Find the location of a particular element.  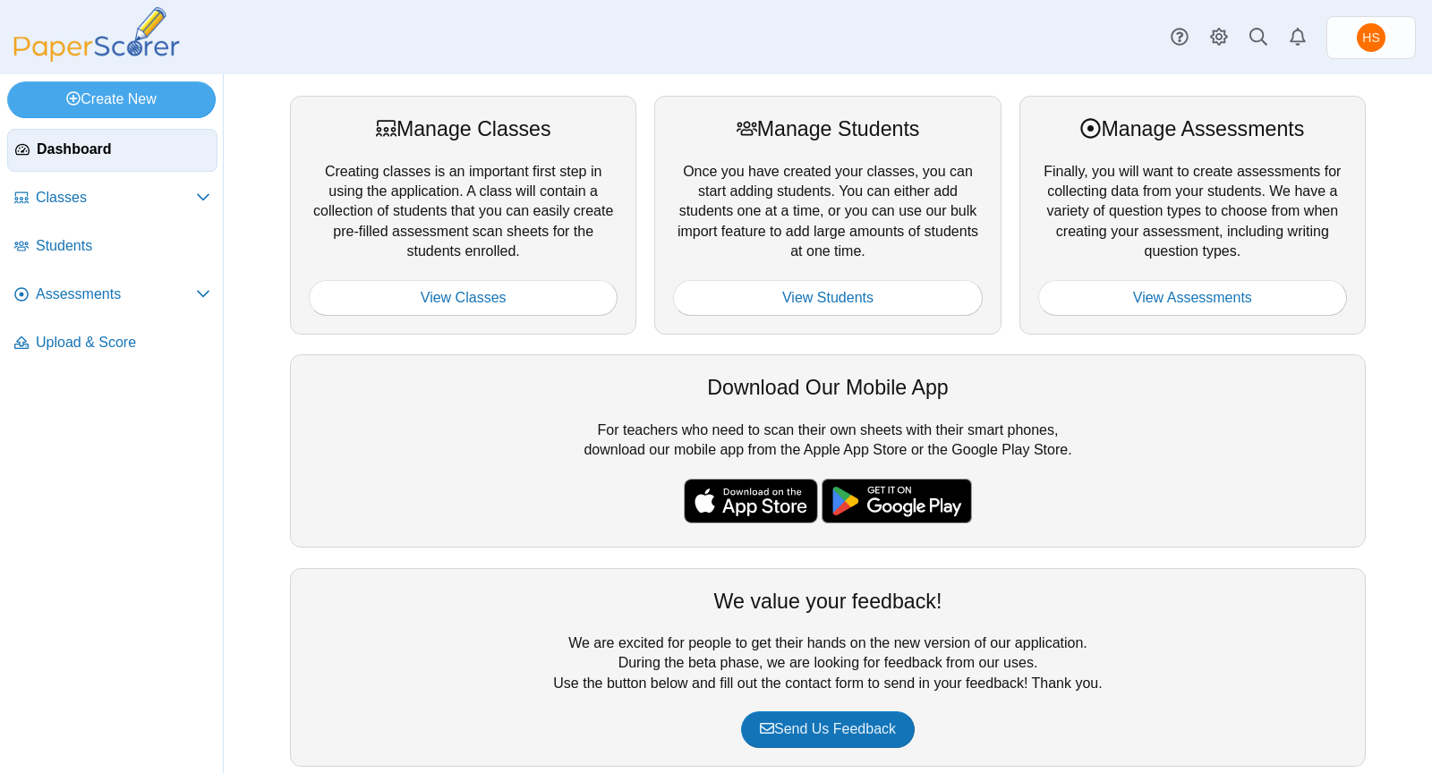

span: Upload & Score is located at coordinates (123, 343).